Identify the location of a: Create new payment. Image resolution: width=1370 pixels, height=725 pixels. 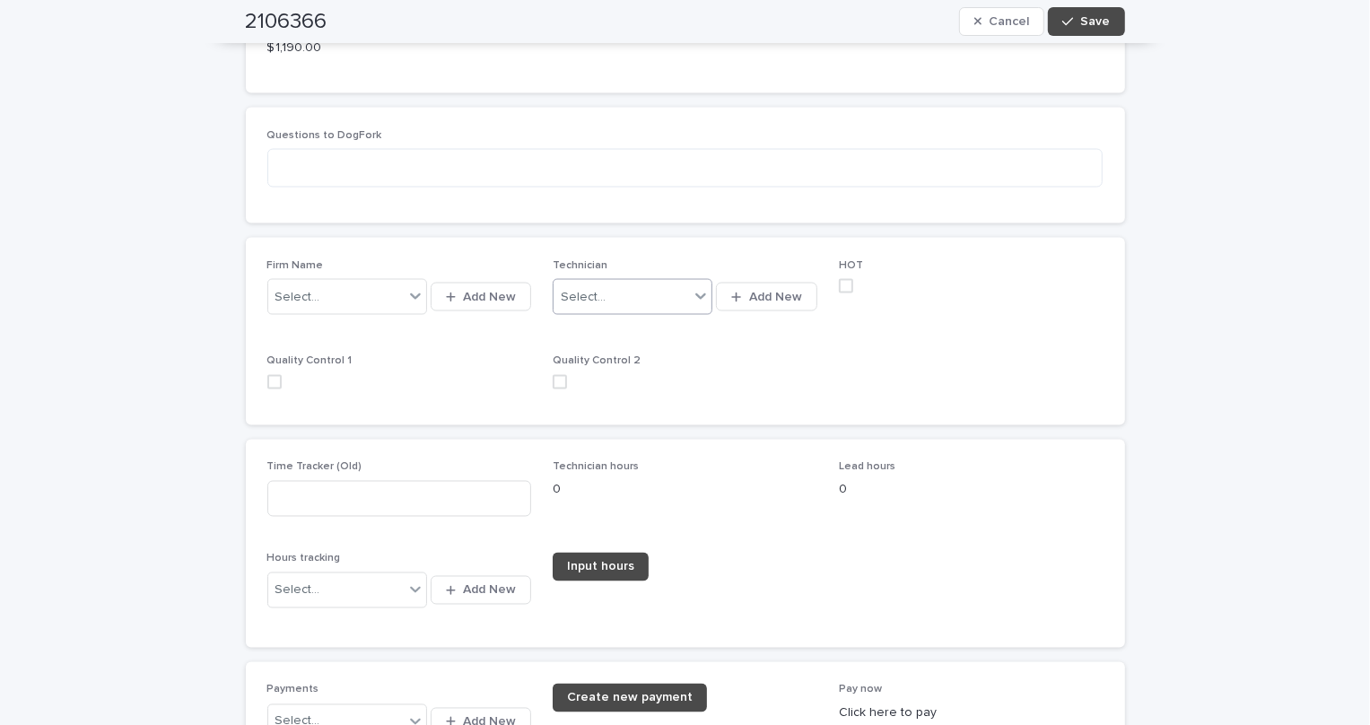
(630, 698).